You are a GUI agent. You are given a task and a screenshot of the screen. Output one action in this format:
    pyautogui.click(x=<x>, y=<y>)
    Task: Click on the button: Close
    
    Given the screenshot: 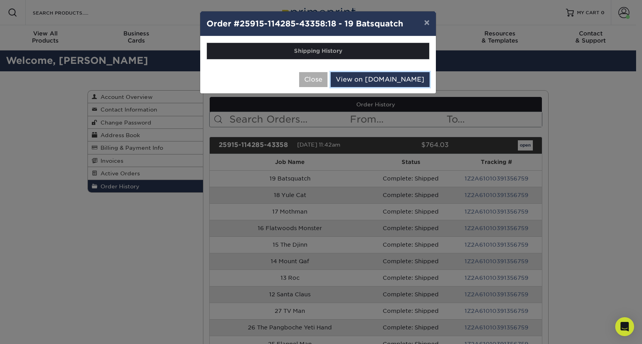 What is the action you would take?
    pyautogui.click(x=313, y=80)
    